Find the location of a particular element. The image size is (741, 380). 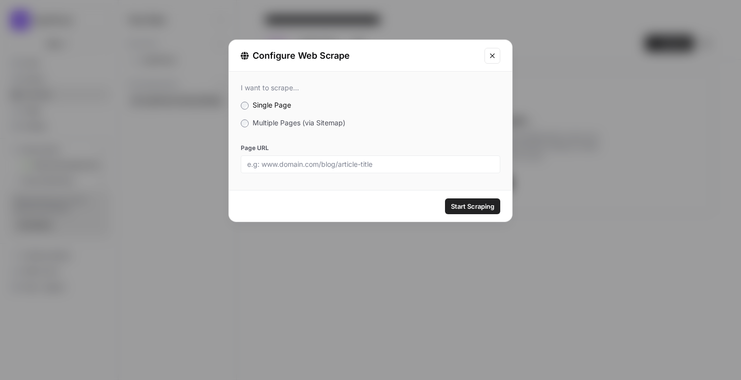

input: e.g: www.domain.com/blog/article-title is located at coordinates (371, 164).